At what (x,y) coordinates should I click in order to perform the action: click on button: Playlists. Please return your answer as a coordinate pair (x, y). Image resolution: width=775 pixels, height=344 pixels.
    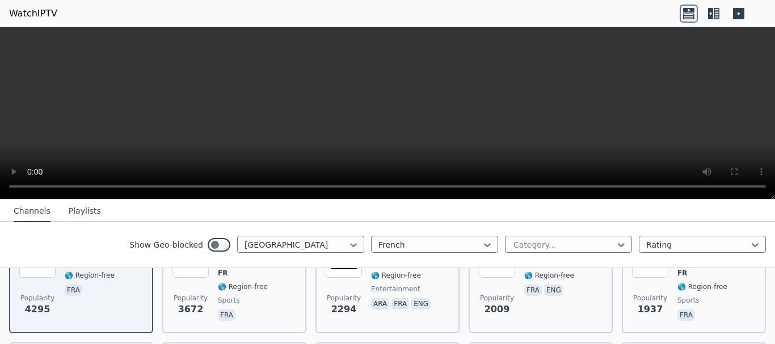
    Looking at the image, I should click on (85, 212).